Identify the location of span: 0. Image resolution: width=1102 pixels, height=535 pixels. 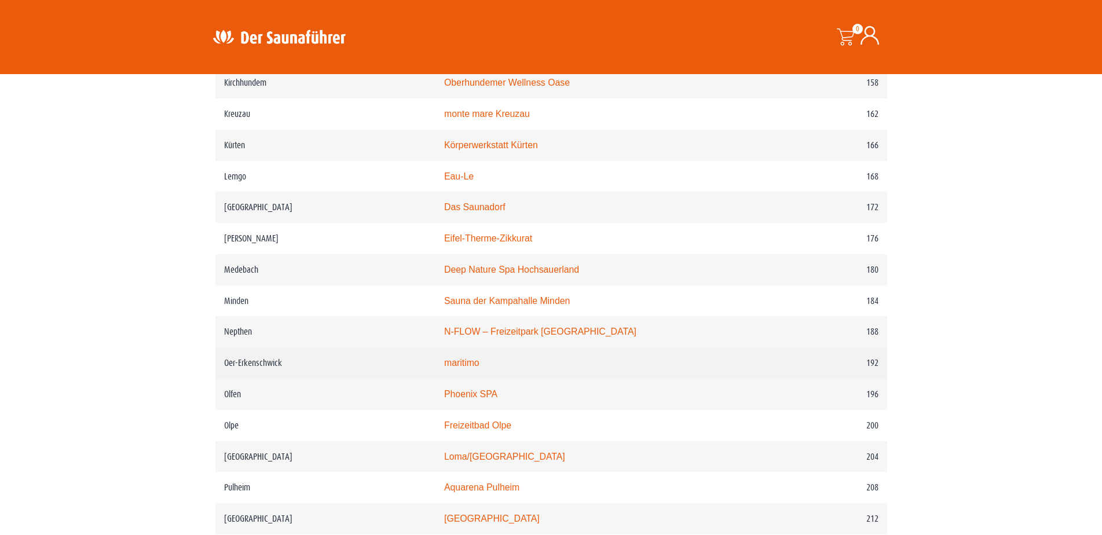
(858, 29).